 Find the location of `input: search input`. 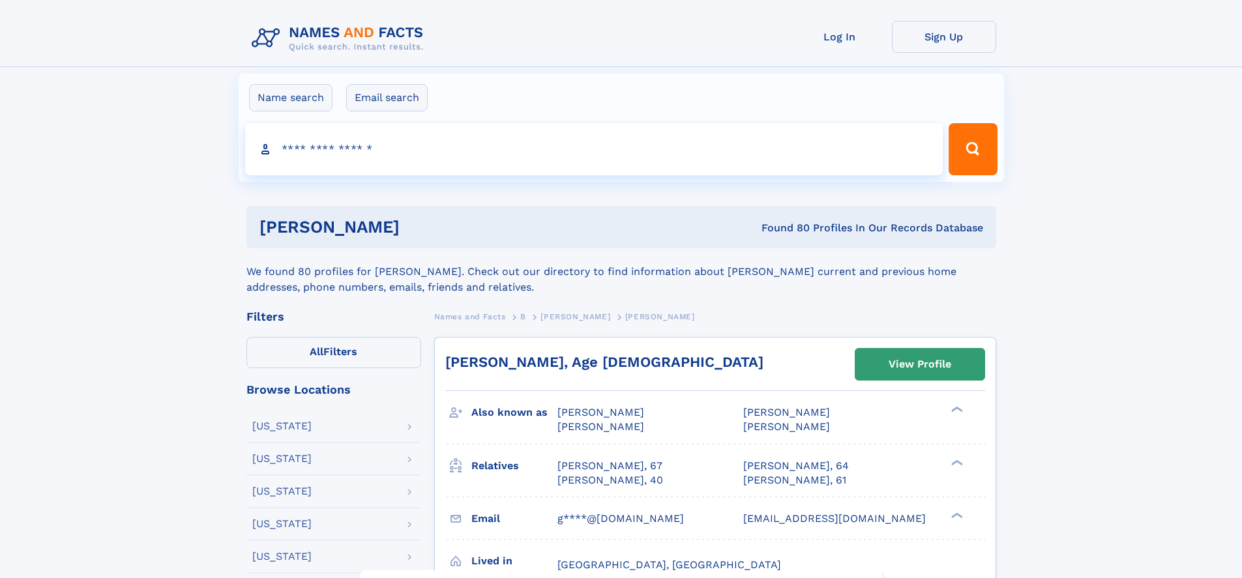

input: search input is located at coordinates (594, 149).